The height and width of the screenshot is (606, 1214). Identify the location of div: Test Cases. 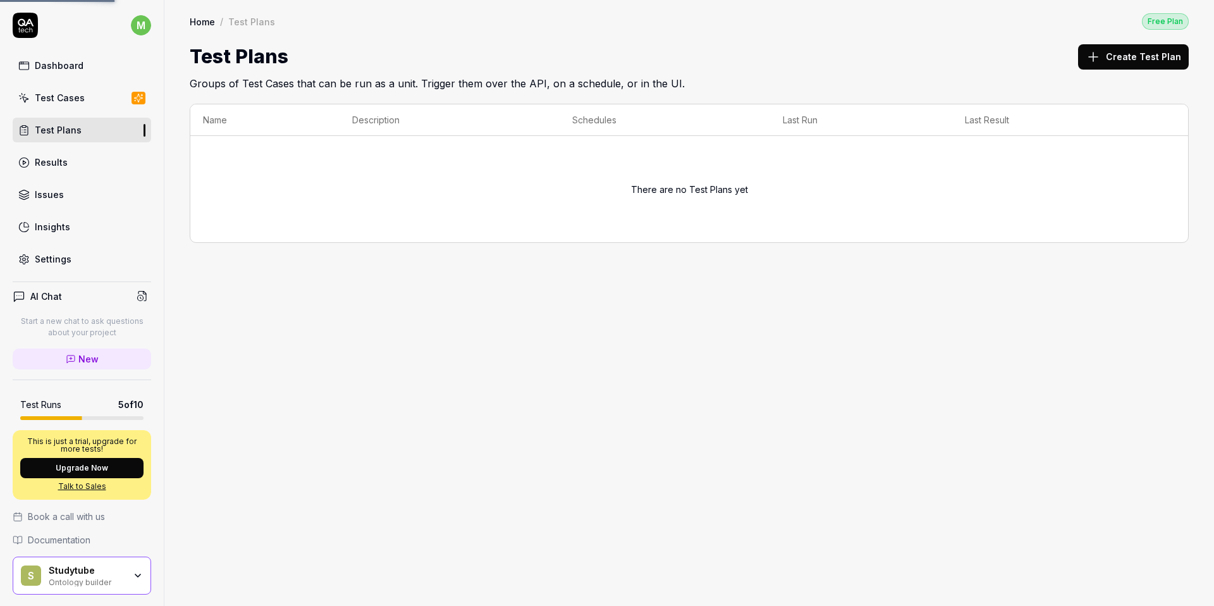
(59, 97).